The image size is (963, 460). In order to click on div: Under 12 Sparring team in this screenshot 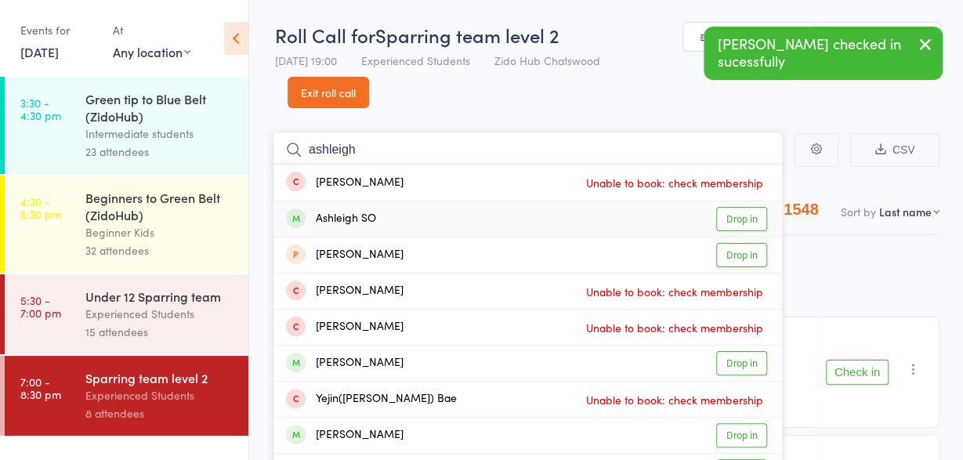, I will do `click(160, 296)`.